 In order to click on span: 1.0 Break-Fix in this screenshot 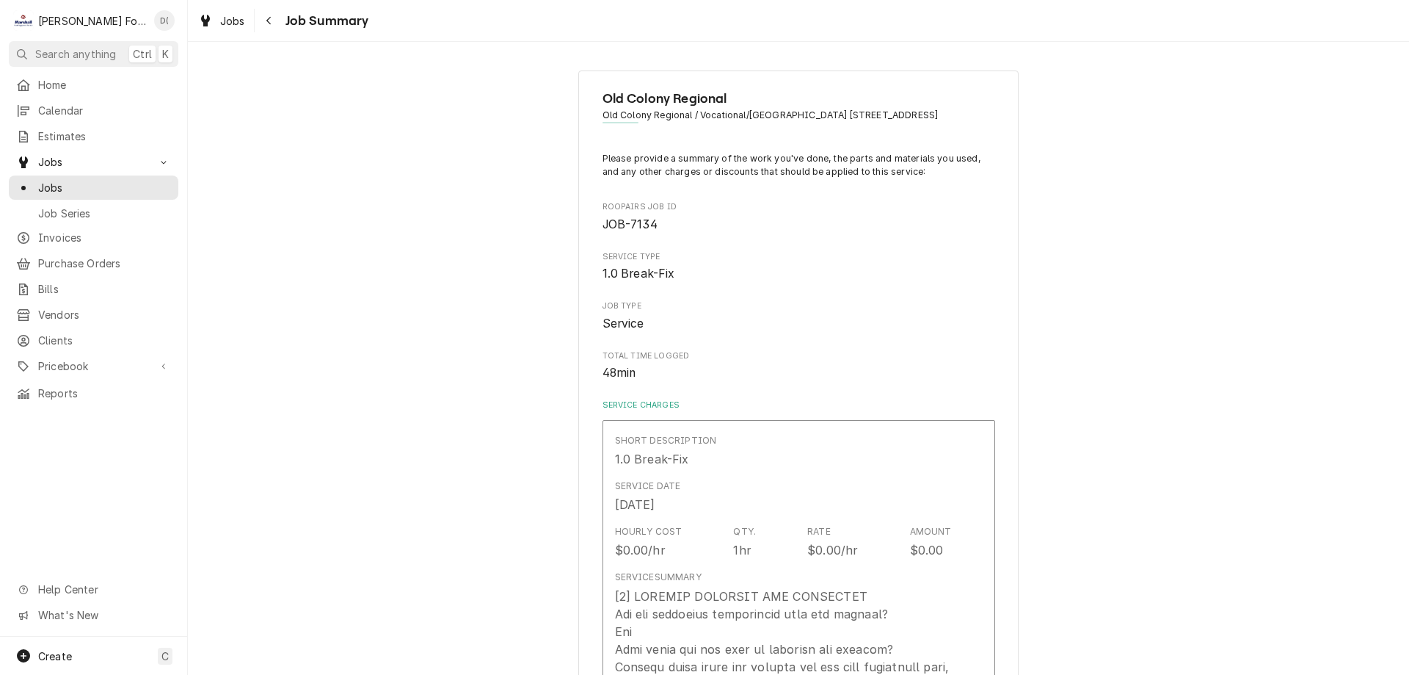, I will do `click(639, 273)`.